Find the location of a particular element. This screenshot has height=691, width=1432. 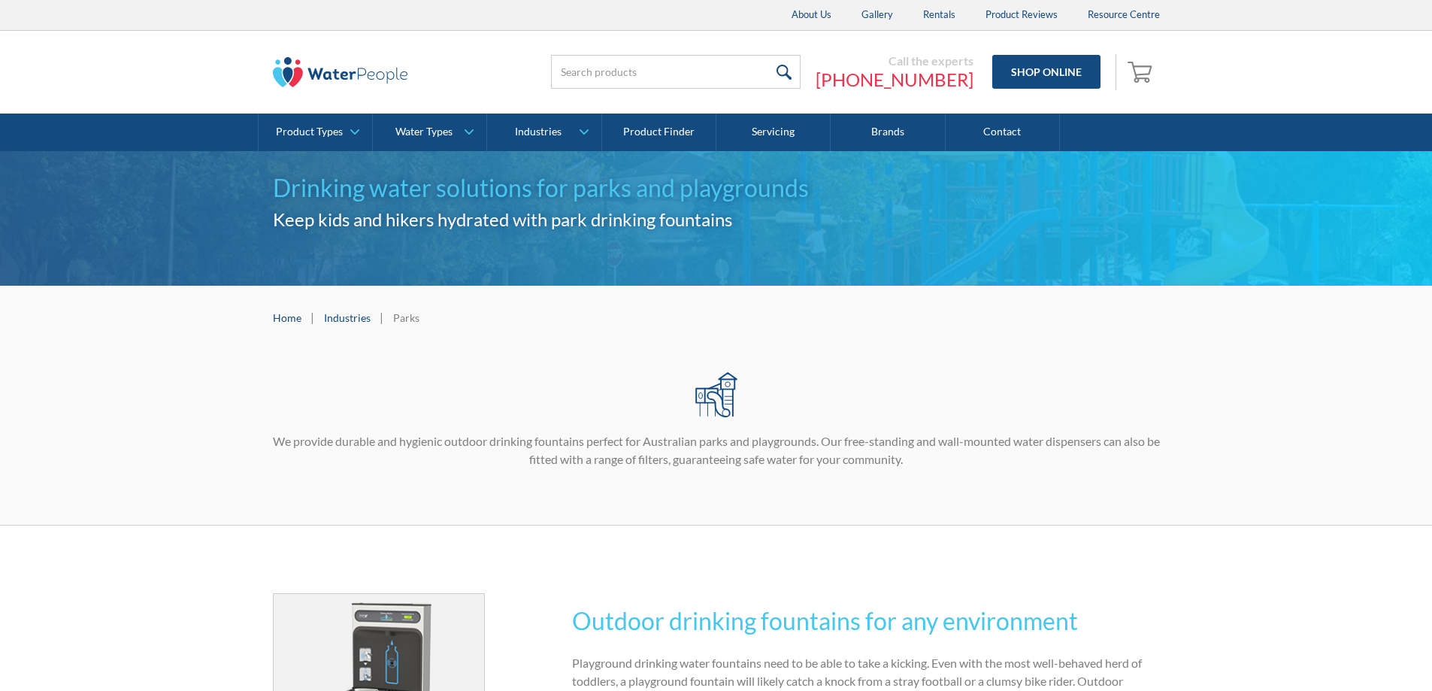

div: Parks is located at coordinates (406, 317).